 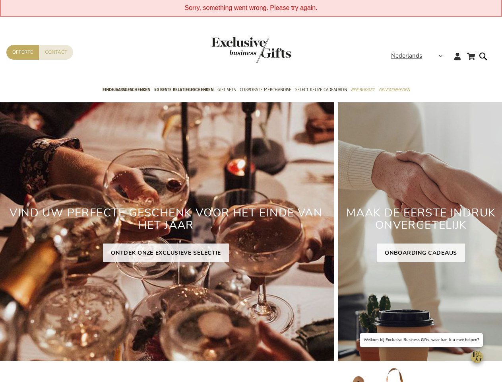 What do you see at coordinates (251, 8) in the screenshot?
I see `span: Sorry, something went wrong. Please try again.` at bounding box center [251, 8].